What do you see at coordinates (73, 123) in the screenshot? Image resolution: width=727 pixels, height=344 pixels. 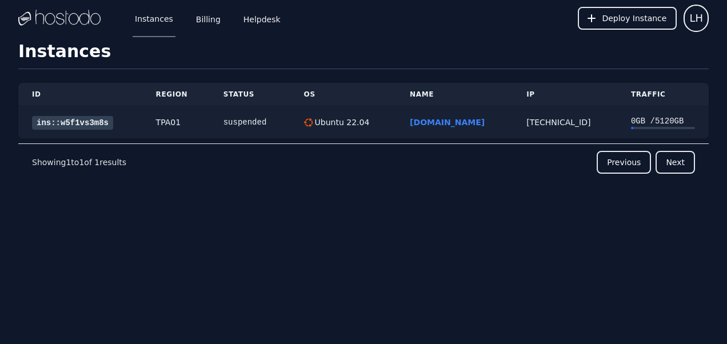 I see `a: ins::w5f1vs3m8s` at bounding box center [73, 123].